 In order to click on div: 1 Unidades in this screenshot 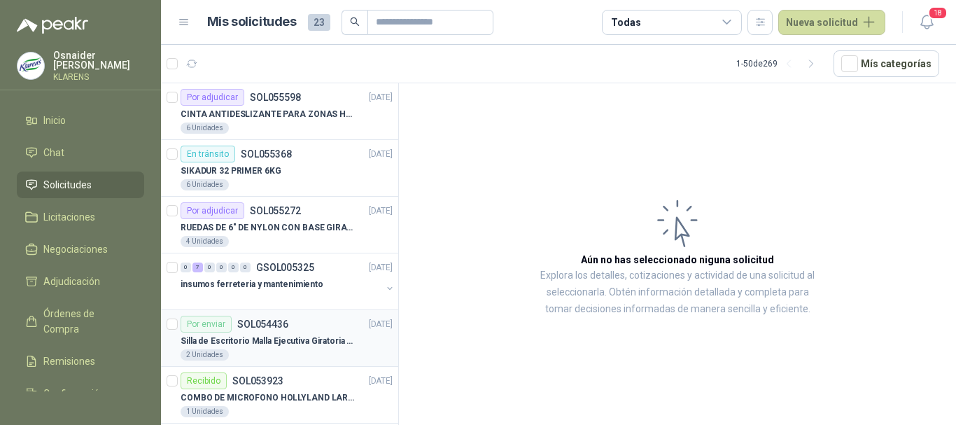, I will do `click(204, 411)`.